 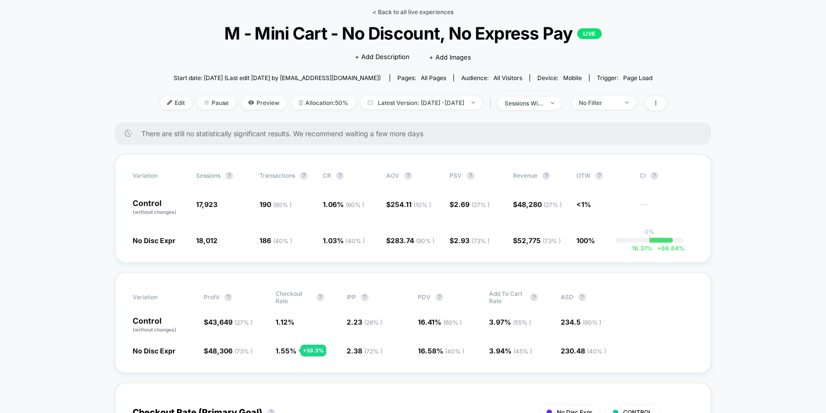 What do you see at coordinates (472, 240) in the screenshot?
I see `span: 2.93` at bounding box center [472, 240].